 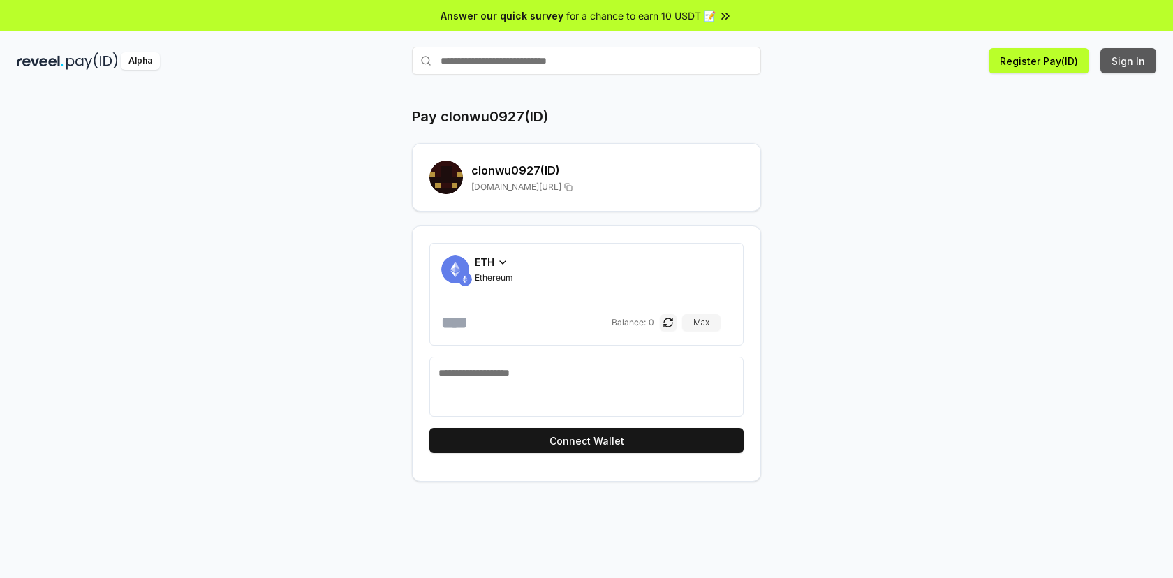 What do you see at coordinates (480, 117) in the screenshot?
I see `h1: Pay clonwu0927(ID)` at bounding box center [480, 117].